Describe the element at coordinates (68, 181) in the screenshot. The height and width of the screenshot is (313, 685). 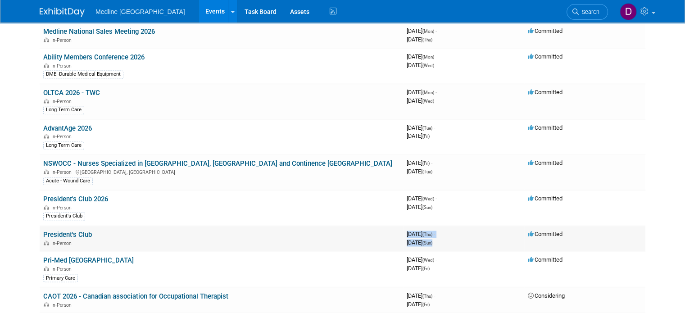
I see `div: Acute - Wound Care` at that location.